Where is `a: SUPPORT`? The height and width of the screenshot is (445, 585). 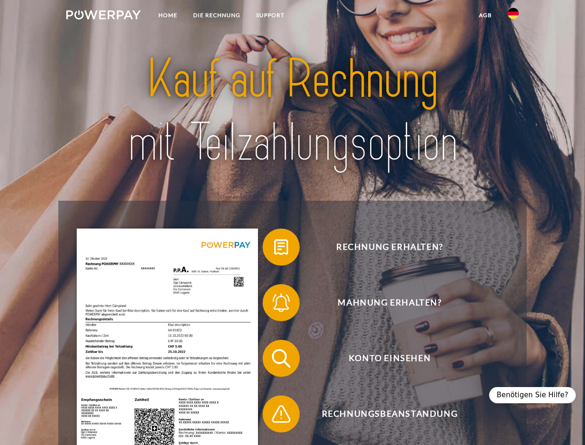 a: SUPPORT is located at coordinates (270, 15).